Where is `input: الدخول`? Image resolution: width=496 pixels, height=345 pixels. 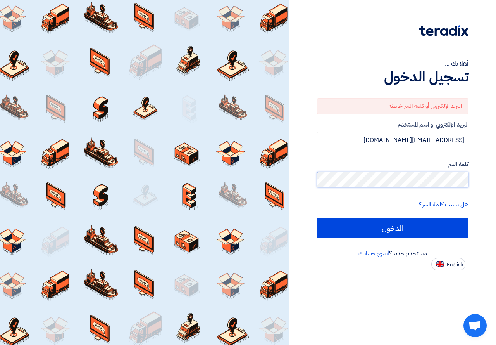 input: الدخول is located at coordinates (393, 228).